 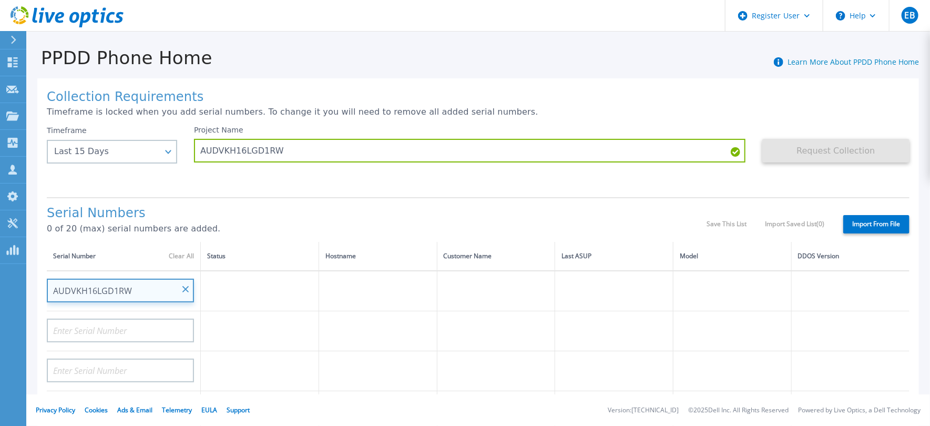 I want to click on div: Last 15 Days, so click(x=106, y=151).